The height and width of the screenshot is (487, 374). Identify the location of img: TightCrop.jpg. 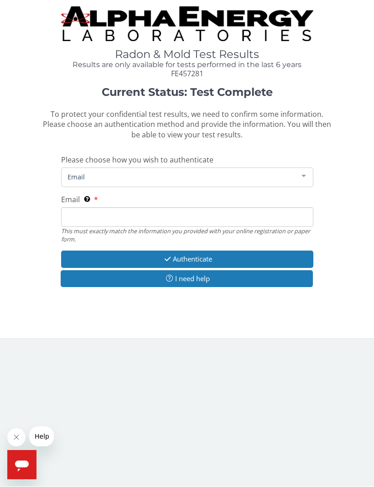
(187, 24).